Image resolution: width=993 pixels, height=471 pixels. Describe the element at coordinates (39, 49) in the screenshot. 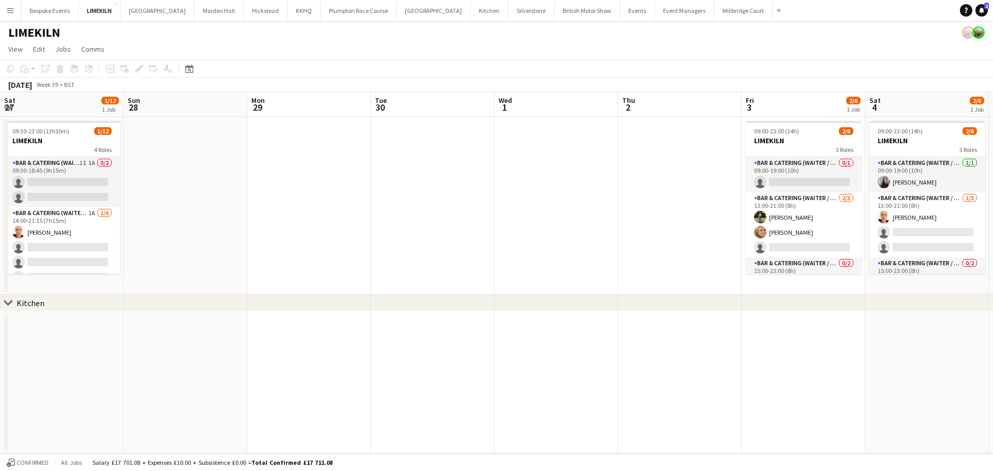

I see `span: Edit` at that location.